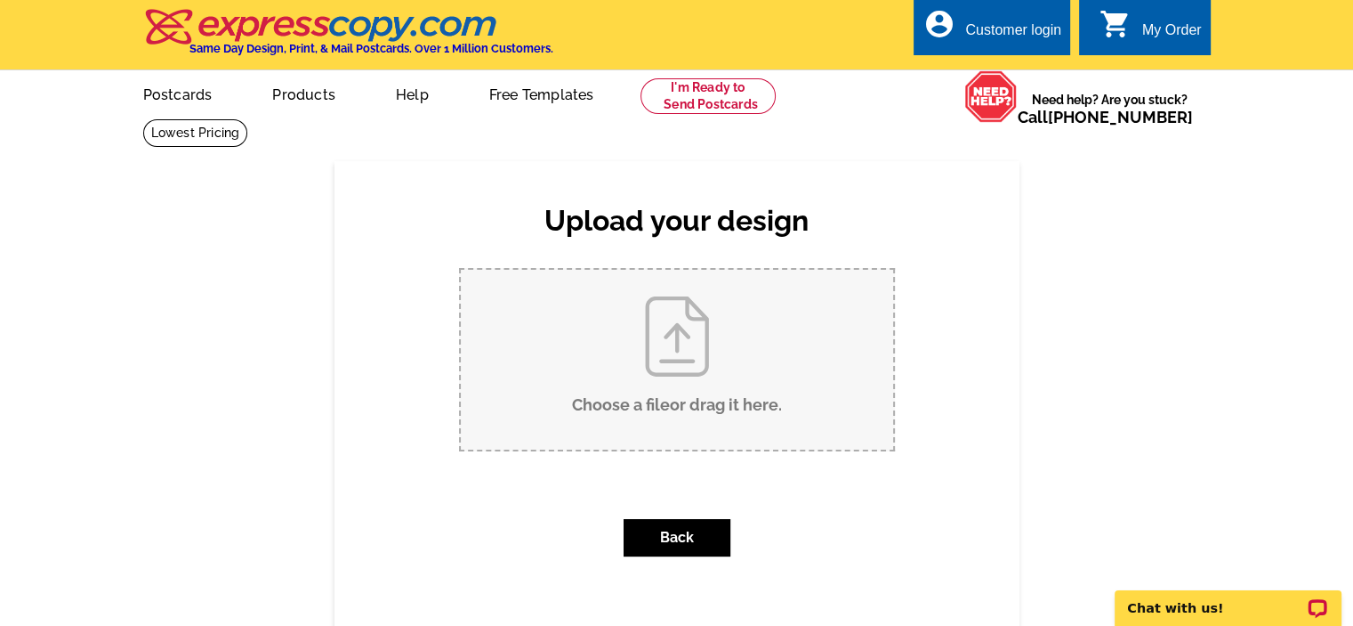  What do you see at coordinates (1013, 35) in the screenshot?
I see `div: Customer login` at bounding box center [1013, 35].